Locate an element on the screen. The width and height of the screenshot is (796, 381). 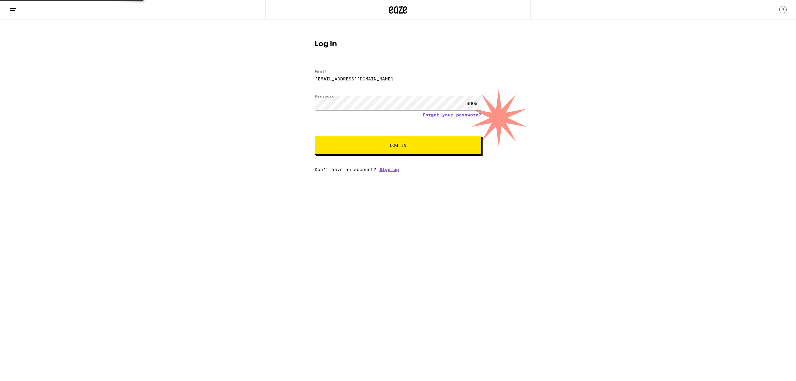
a: Sign up is located at coordinates (389, 170).